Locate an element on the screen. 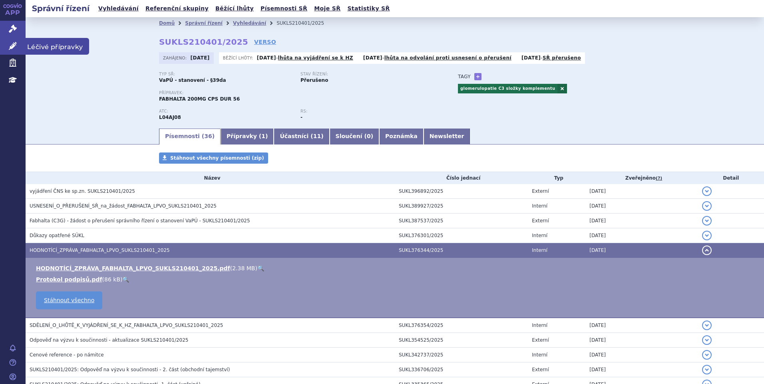 The image size is (764, 384). span: Důkazy opatřené SÚKL is located at coordinates (57, 236).